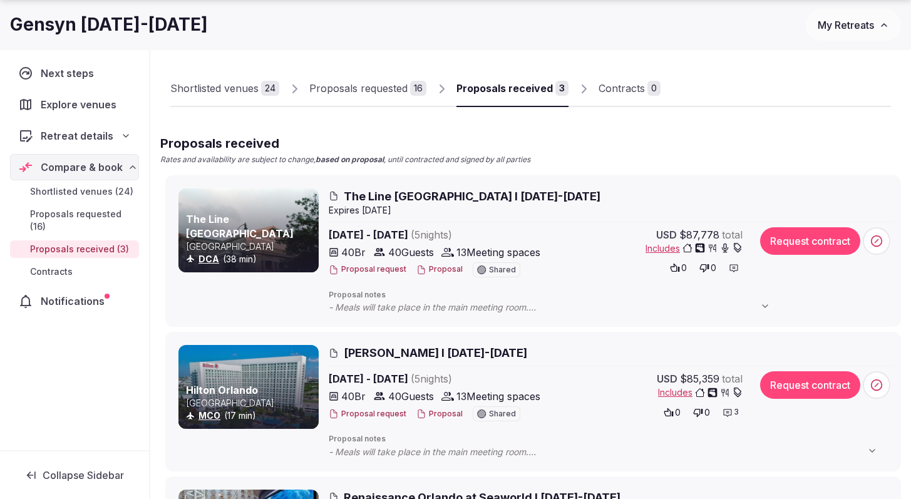 The height and width of the screenshot is (499, 911). What do you see at coordinates (70, 73) in the screenshot?
I see `span: Next steps` at bounding box center [70, 73].